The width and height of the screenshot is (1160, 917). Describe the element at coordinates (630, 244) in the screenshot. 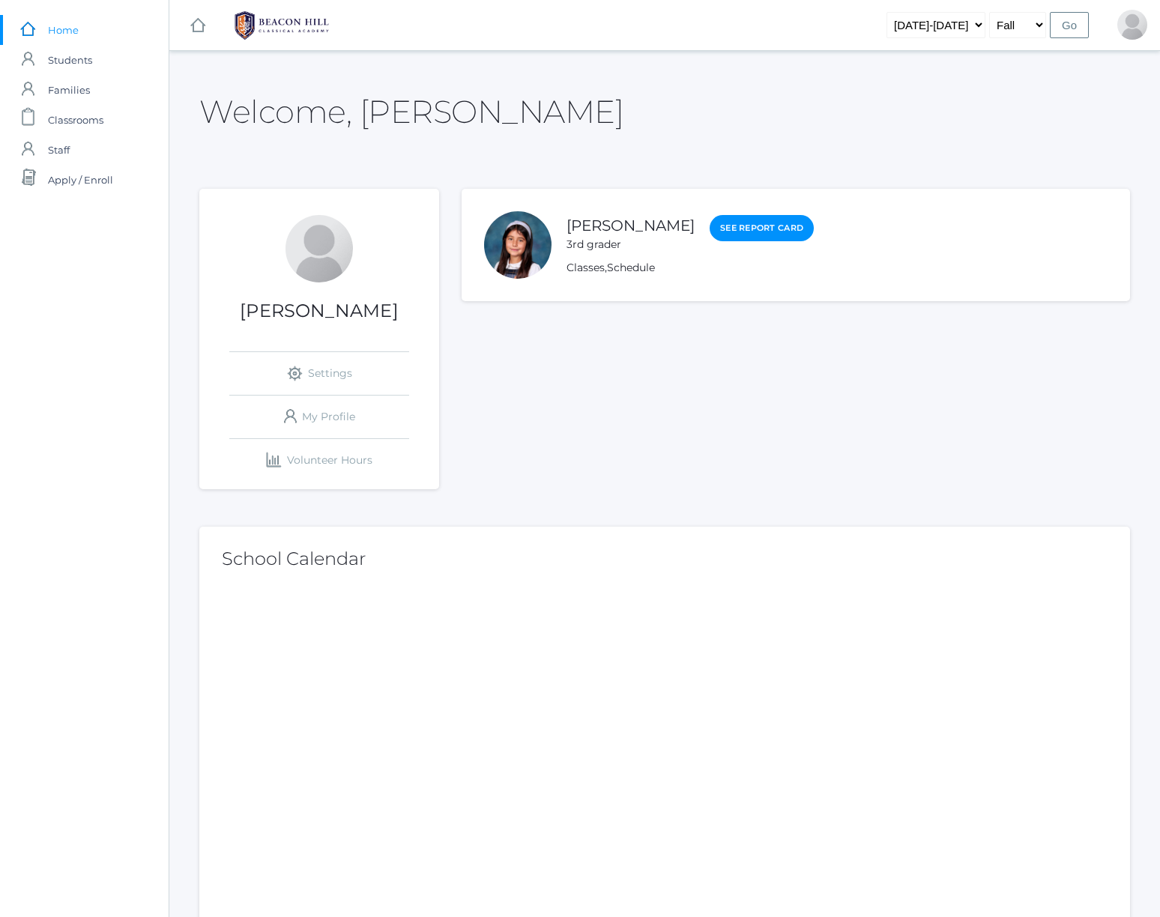

I see `div: 3rd grader` at that location.